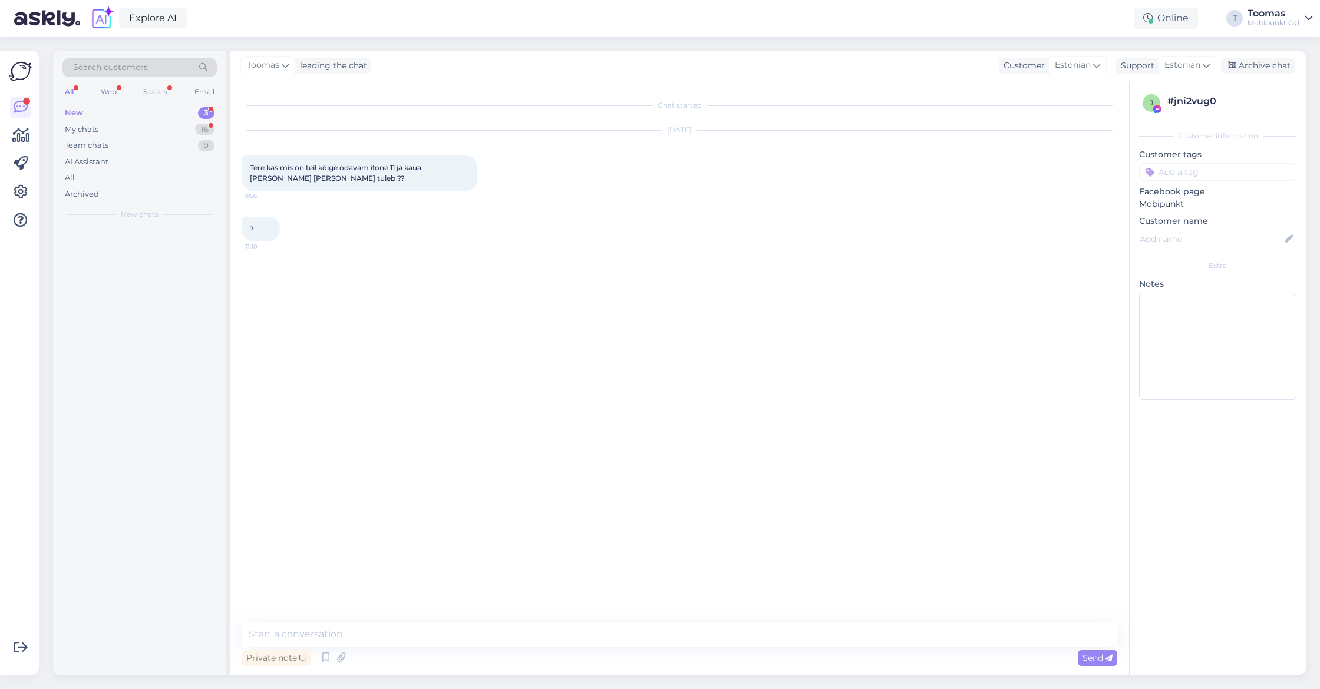 Image resolution: width=1320 pixels, height=689 pixels. Describe the element at coordinates (1230, 101) in the screenshot. I see `div: # jni2vug0` at that location.